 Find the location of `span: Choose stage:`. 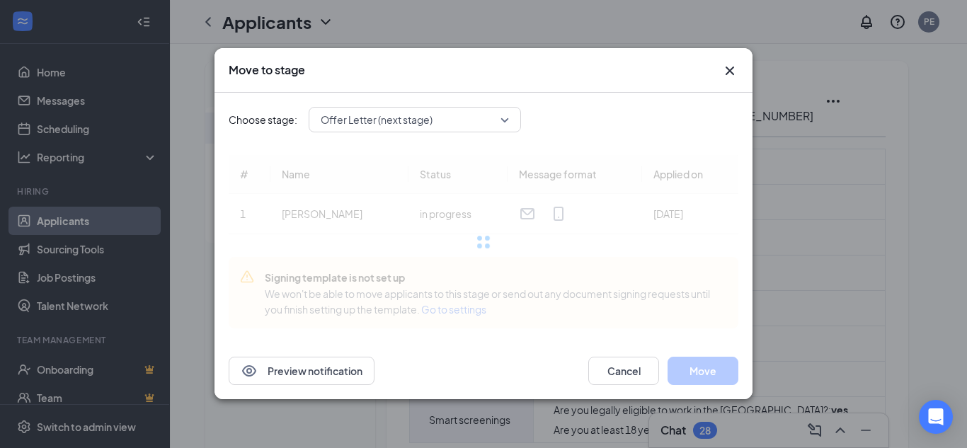

span: Choose stage: is located at coordinates (263, 120).